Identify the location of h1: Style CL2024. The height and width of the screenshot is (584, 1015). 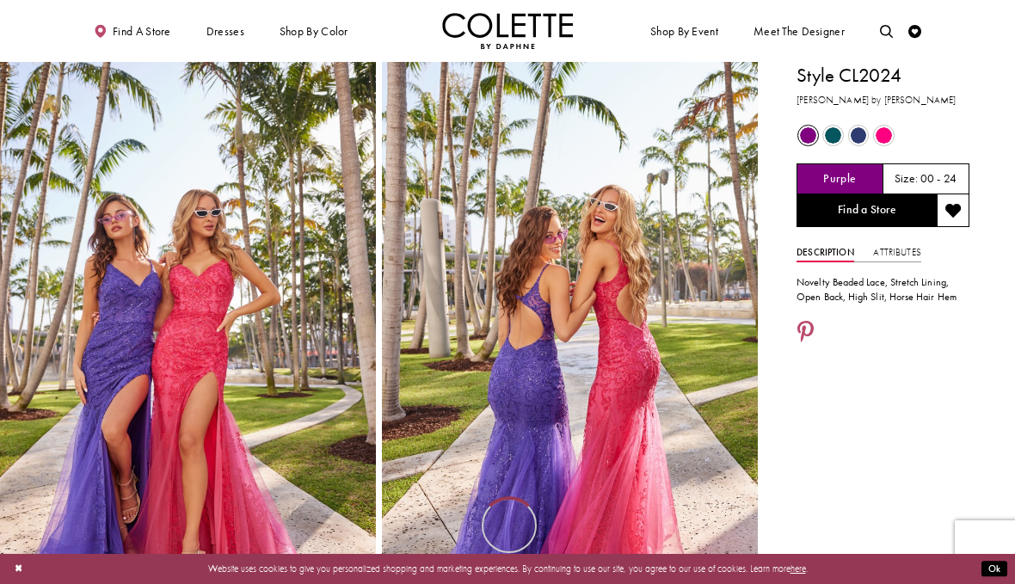
(882, 76).